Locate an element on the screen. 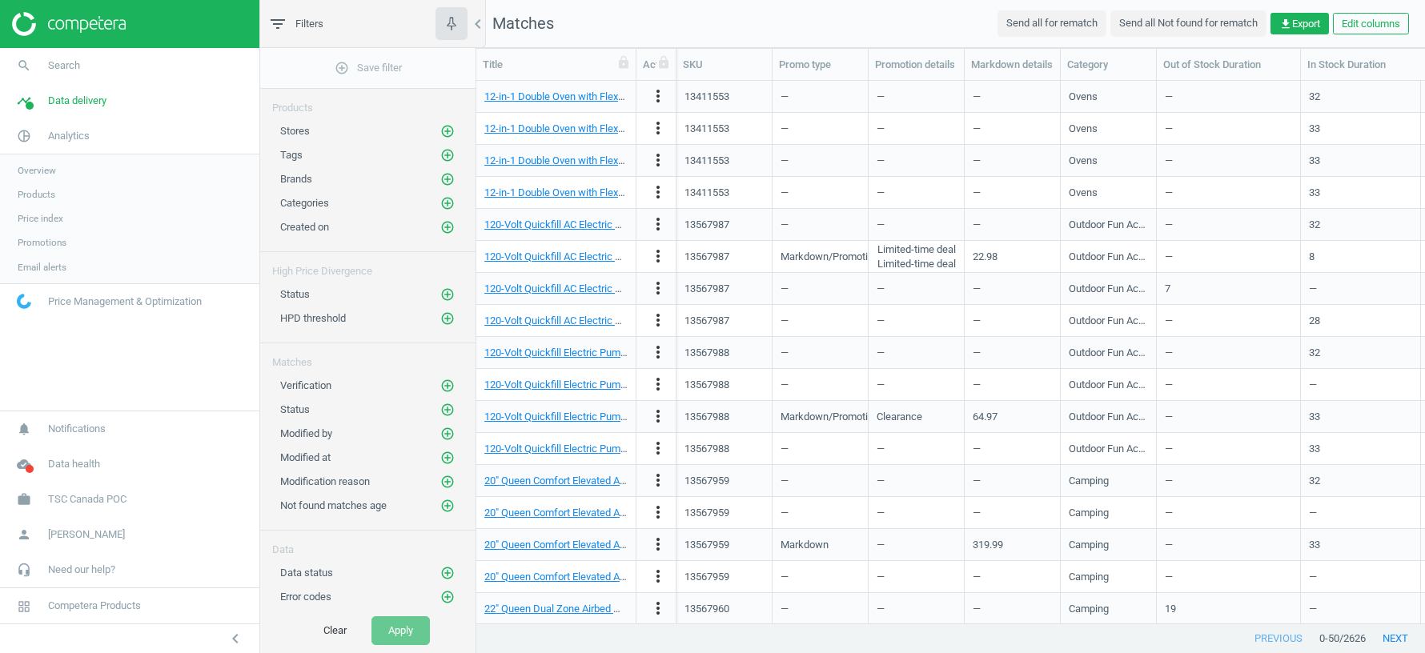 The height and width of the screenshot is (653, 1425). button: Apply is located at coordinates (400, 631).